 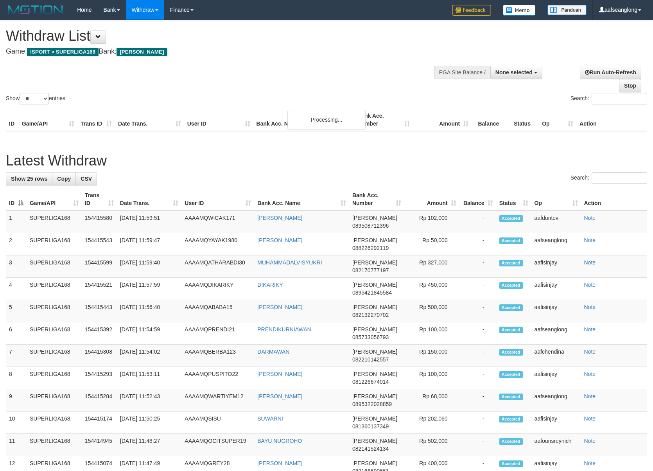 What do you see at coordinates (370, 359) in the screenshot?
I see `span: Copy 082210142557 to clipboard` at bounding box center [370, 359].